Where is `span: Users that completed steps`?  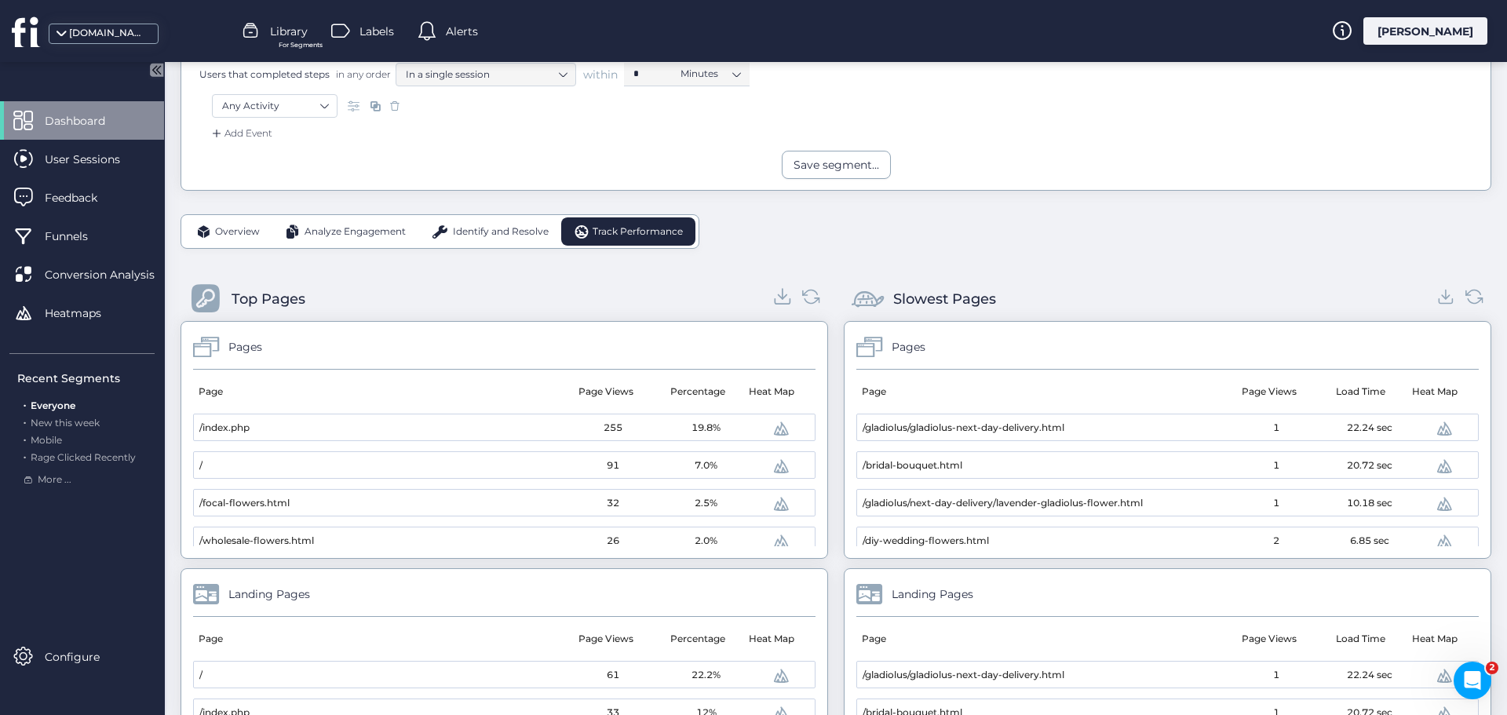 span: Users that completed steps is located at coordinates (264, 74).